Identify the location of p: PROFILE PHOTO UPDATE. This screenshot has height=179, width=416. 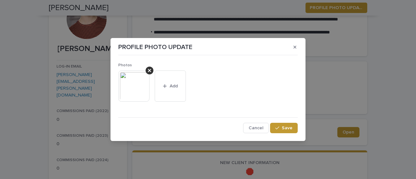
(155, 47).